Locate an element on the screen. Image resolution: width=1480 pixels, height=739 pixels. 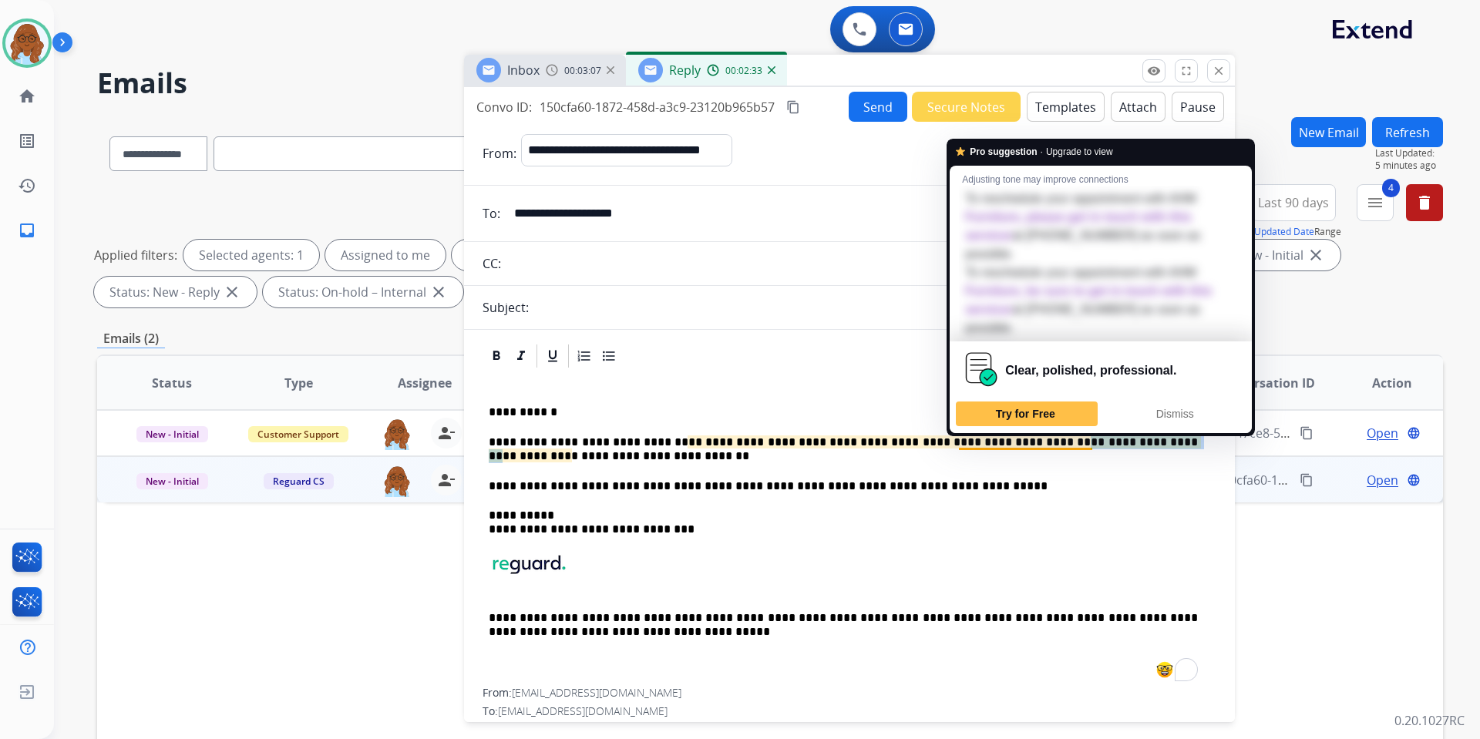
mat-icon: history is located at coordinates (27, 186).